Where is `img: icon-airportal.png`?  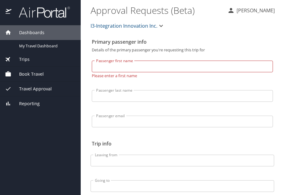
img: icon-airportal.png is located at coordinates (9, 12).